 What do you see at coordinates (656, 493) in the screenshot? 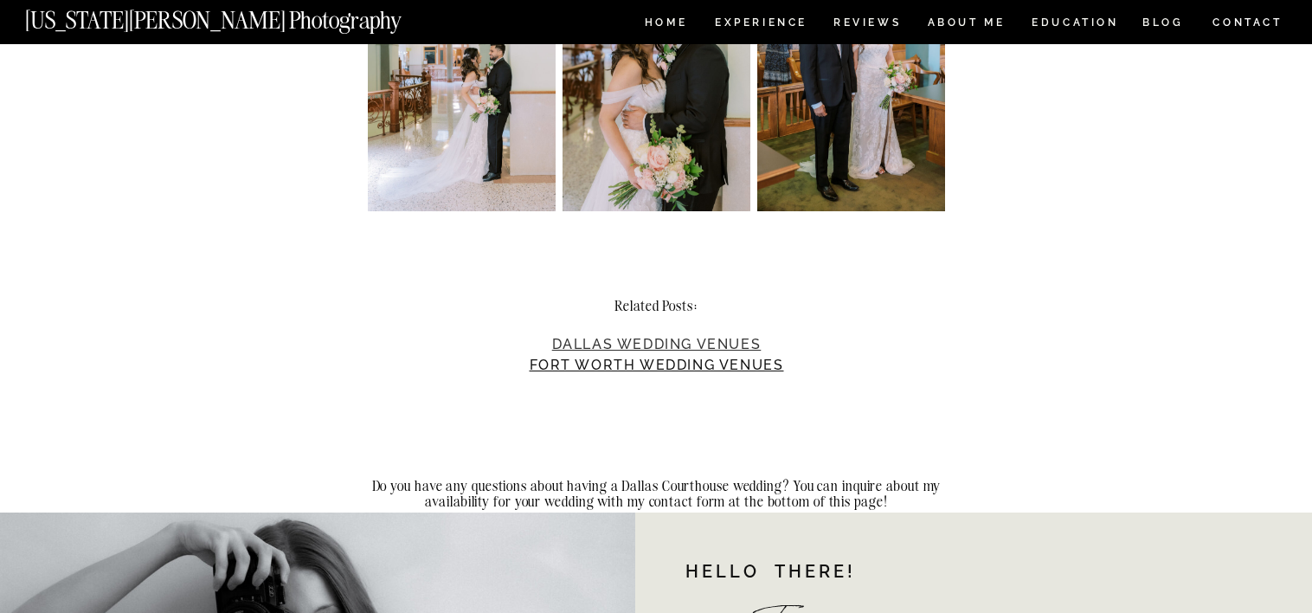
I see `h2: Do you have any questions about having a Dallas Courthouse wedding? You can inquire about my avai...` at bounding box center [656, 493].